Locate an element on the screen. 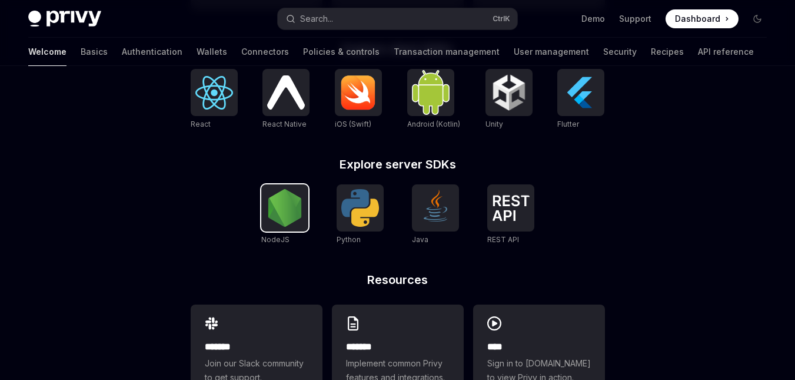 Image resolution: width=795 pixels, height=380 pixels. img: logo_orange.svg is located at coordinates (24, 24).